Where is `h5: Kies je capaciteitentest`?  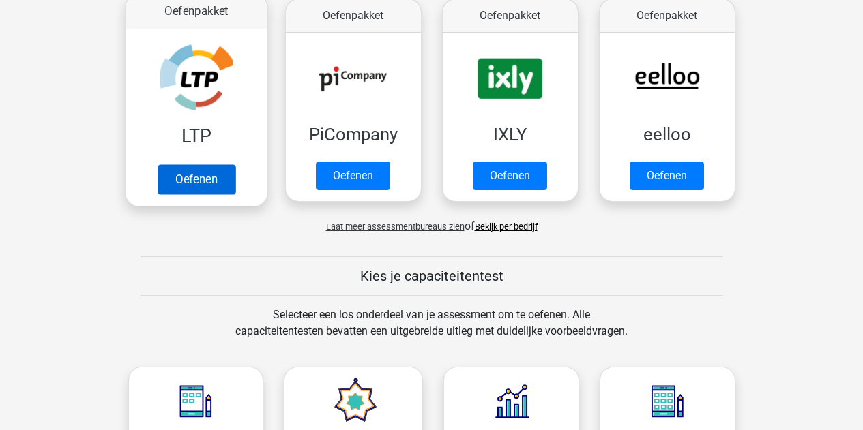 h5: Kies je capaciteitentest is located at coordinates (432, 276).